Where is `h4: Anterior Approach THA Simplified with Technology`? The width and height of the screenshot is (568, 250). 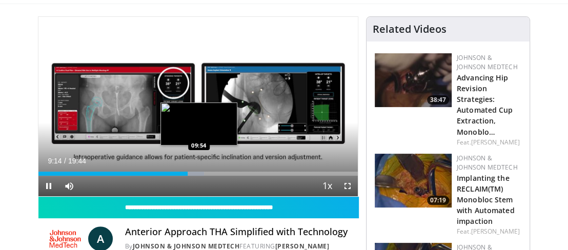
h4: Anterior Approach THA Simplified with Technology is located at coordinates (237, 232).